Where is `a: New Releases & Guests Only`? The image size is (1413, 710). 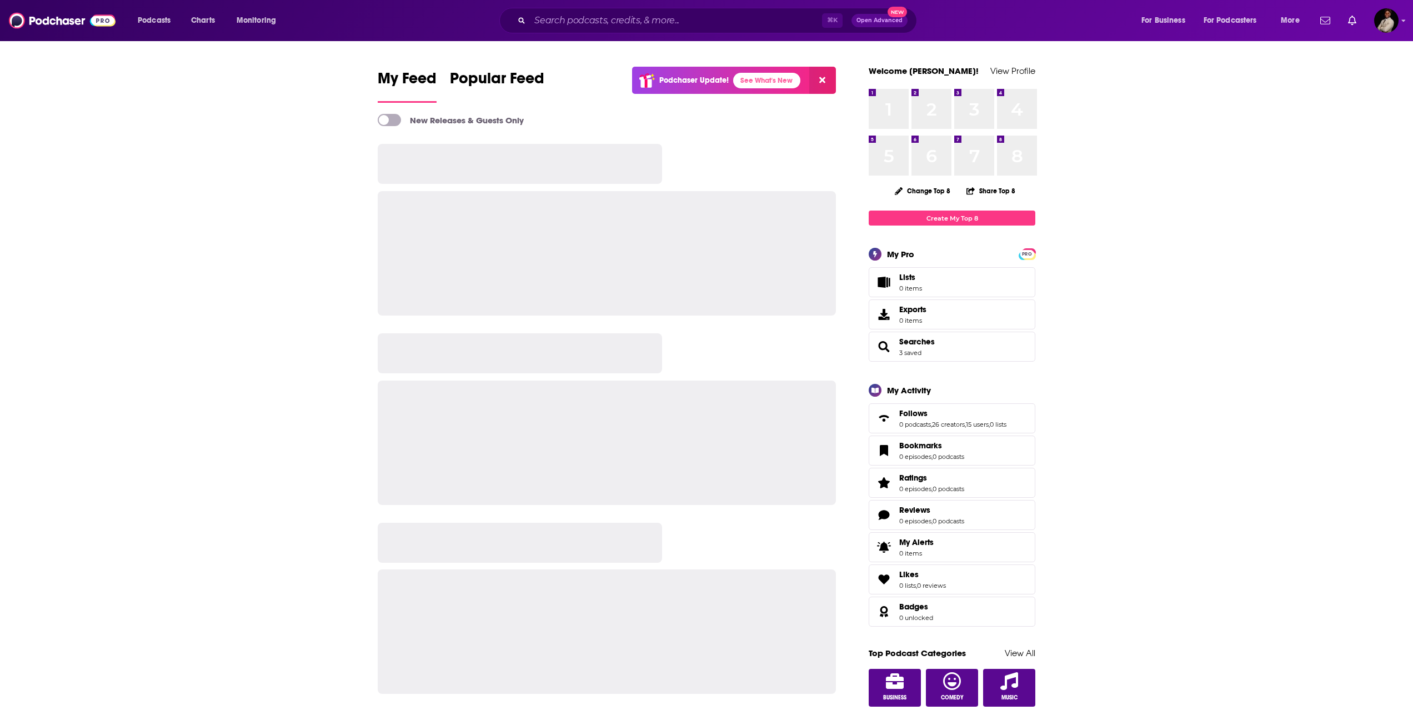 a: New Releases & Guests Only is located at coordinates (450, 120).